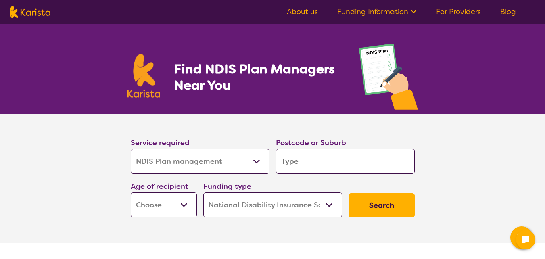 The width and height of the screenshot is (545, 259). What do you see at coordinates (376, 12) in the screenshot?
I see `a: Funding Information` at bounding box center [376, 12].